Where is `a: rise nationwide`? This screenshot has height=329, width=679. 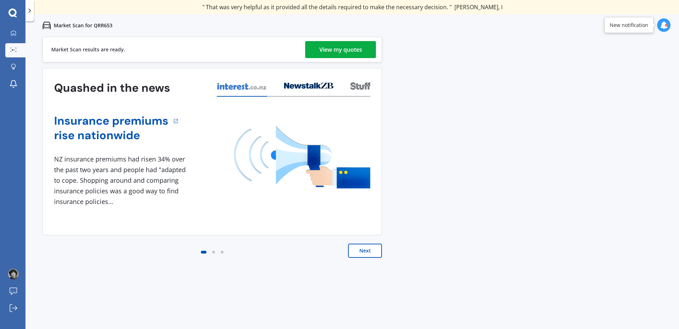 a: rise nationwide is located at coordinates (111, 135).